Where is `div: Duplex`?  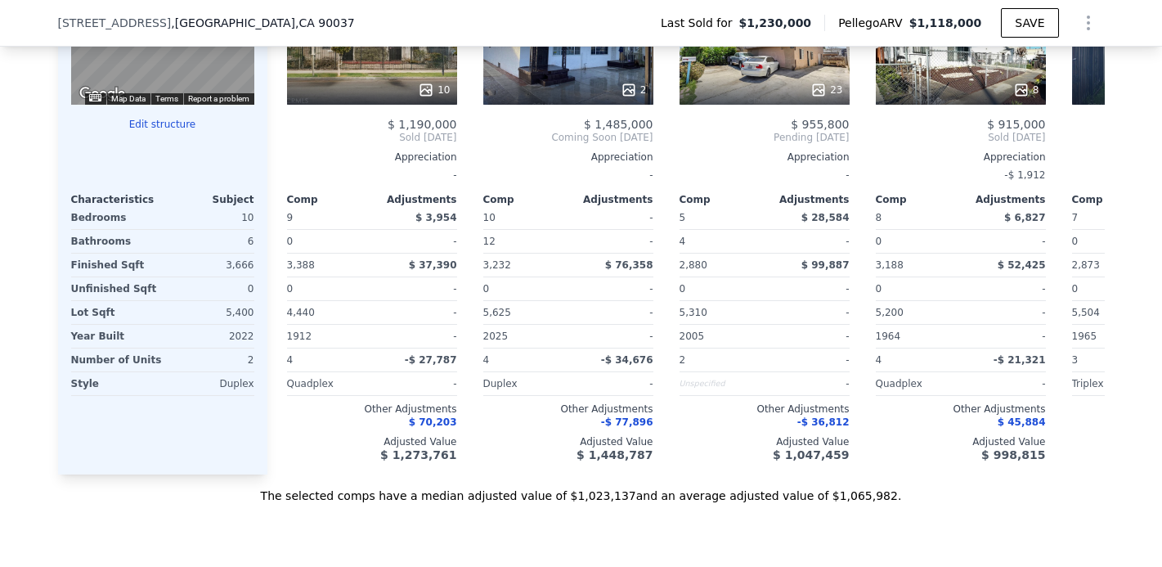
div: Duplex is located at coordinates (524, 384).